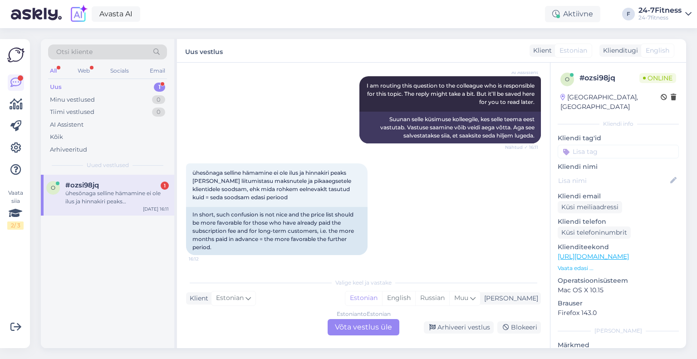 This screenshot has height=359, width=697. What do you see at coordinates (363, 283) in the screenshot?
I see `div: Valige keel ja vastake` at bounding box center [363, 283].